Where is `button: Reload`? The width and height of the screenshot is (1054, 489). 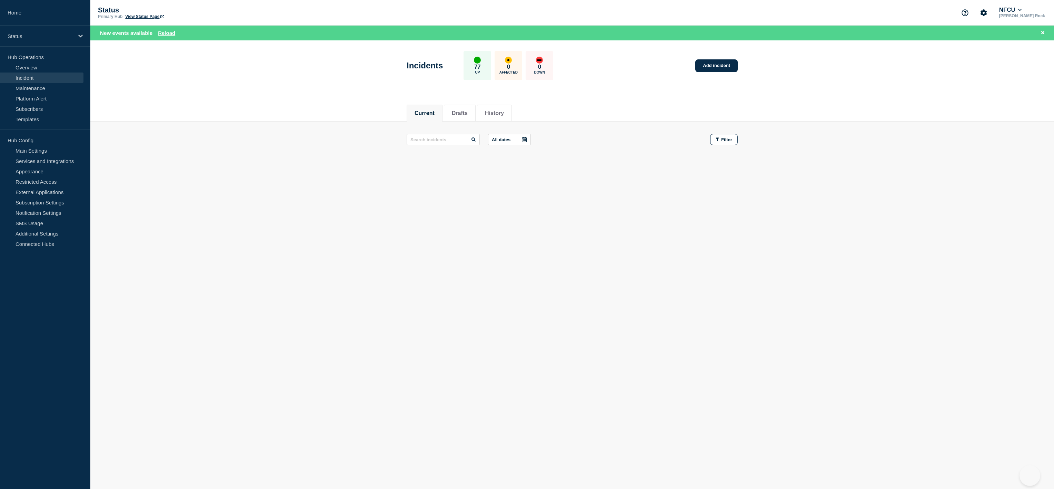 button: Reload is located at coordinates (167, 33).